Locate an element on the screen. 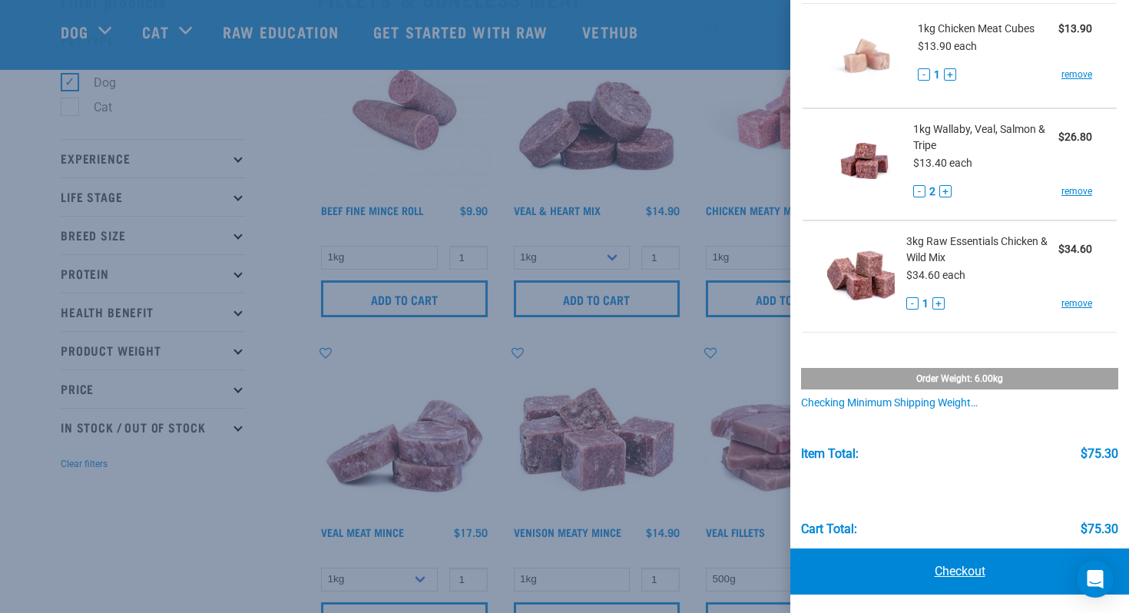 The width and height of the screenshot is (1129, 613). span: $13.90 each is located at coordinates (947, 46).